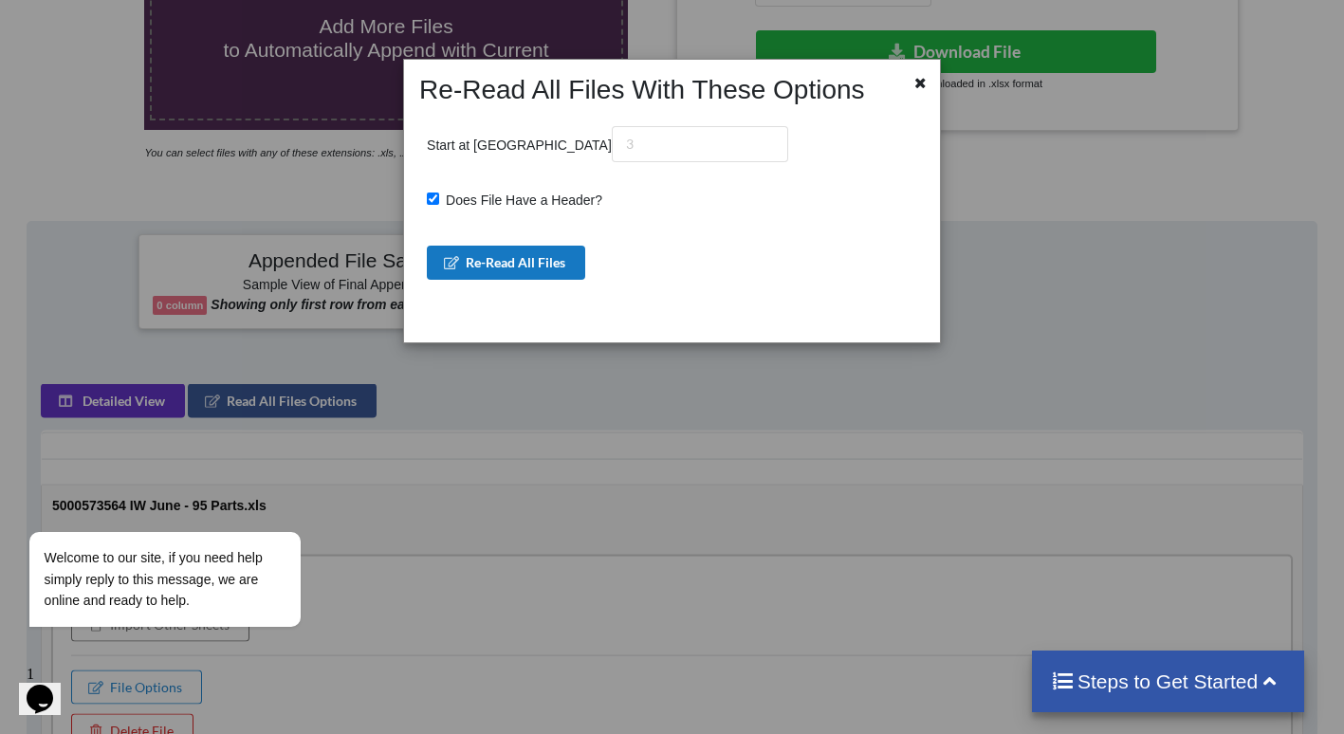 The width and height of the screenshot is (1344, 734). I want to click on span: Does File Have a Header?, so click(521, 200).